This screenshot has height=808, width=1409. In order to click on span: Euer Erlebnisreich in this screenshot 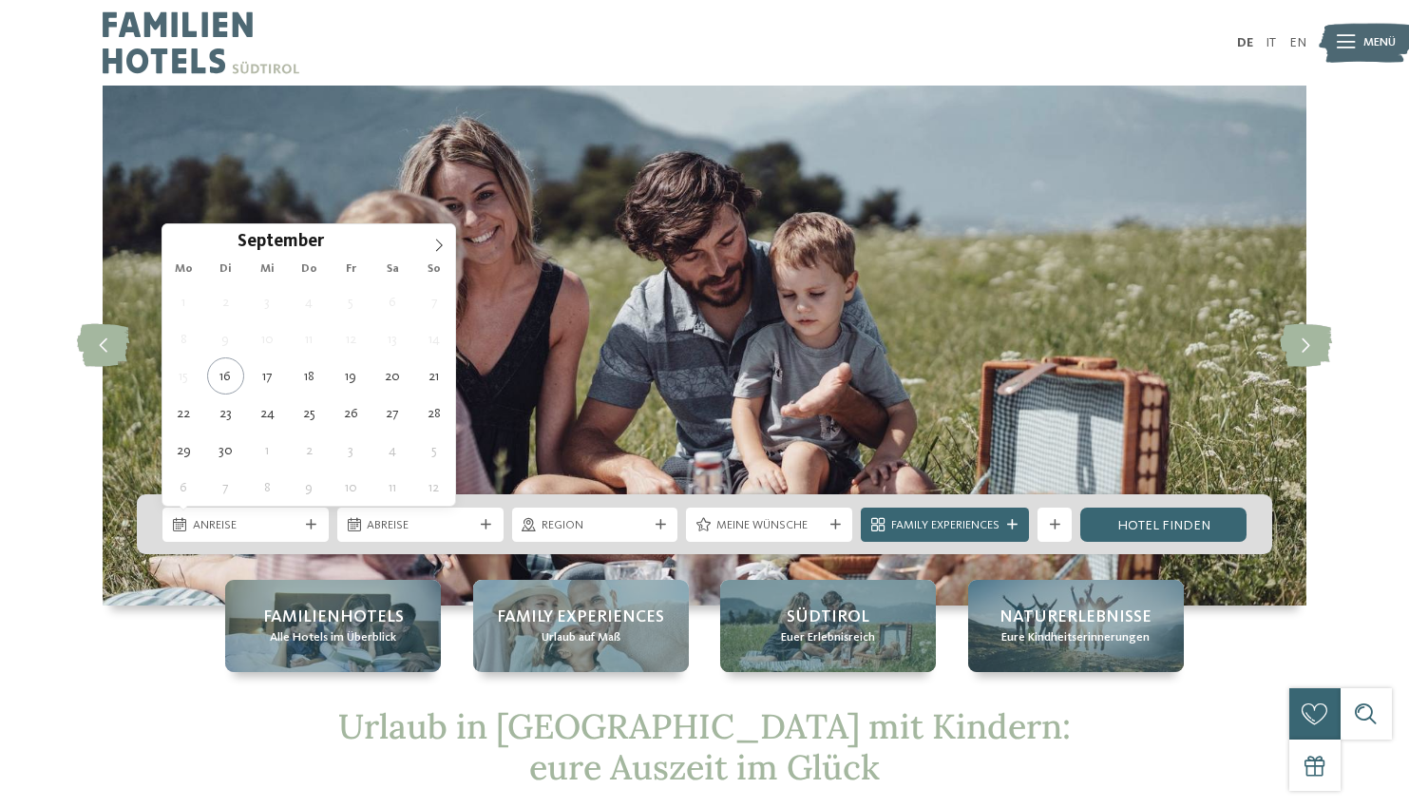, I will do `click(828, 638)`.